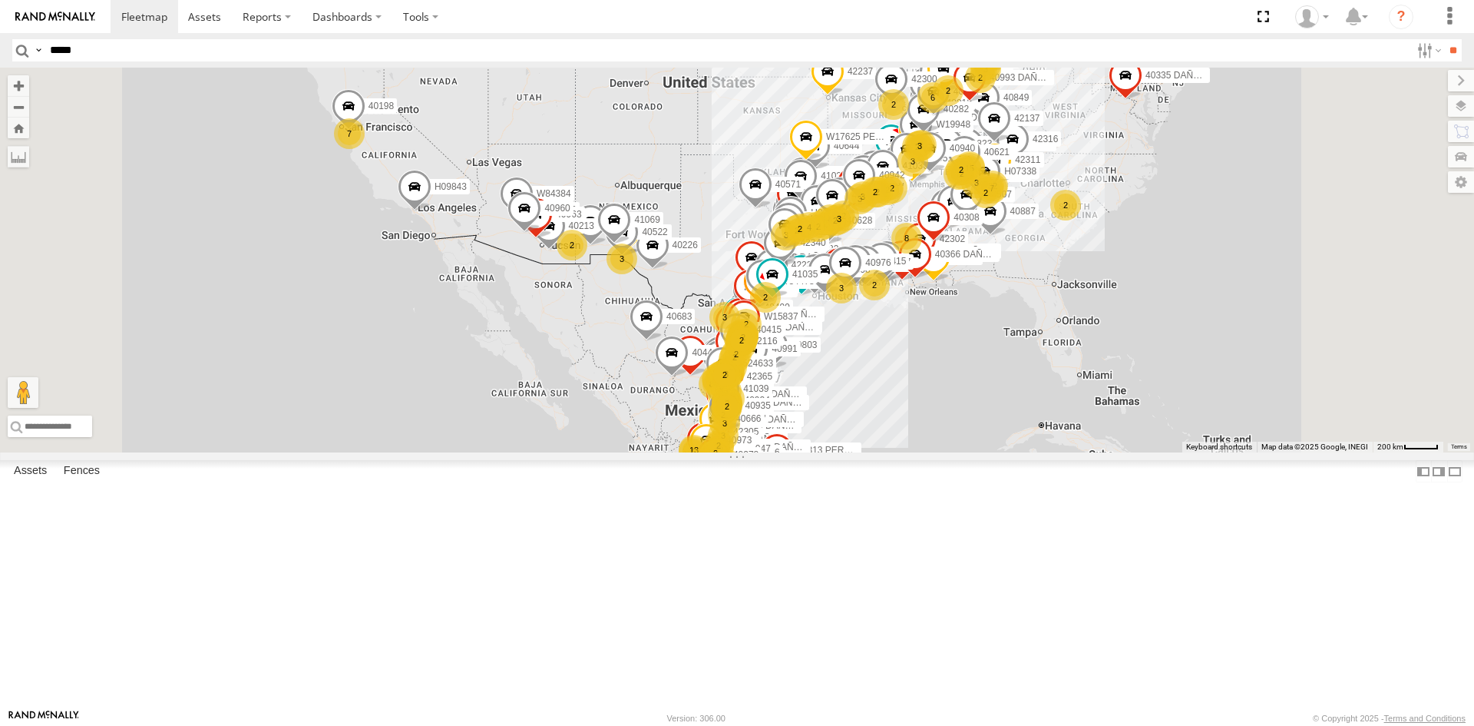 This screenshot has height=726, width=1474. I want to click on span: 41069, so click(646, 219).